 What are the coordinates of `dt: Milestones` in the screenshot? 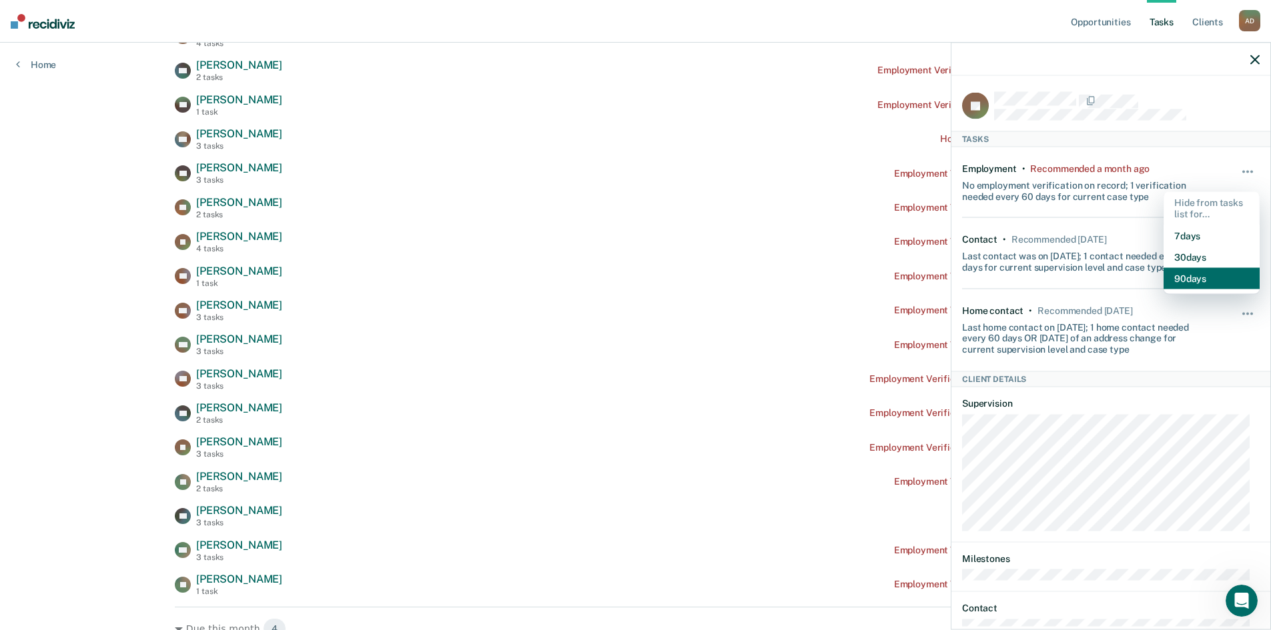 It's located at (1111, 558).